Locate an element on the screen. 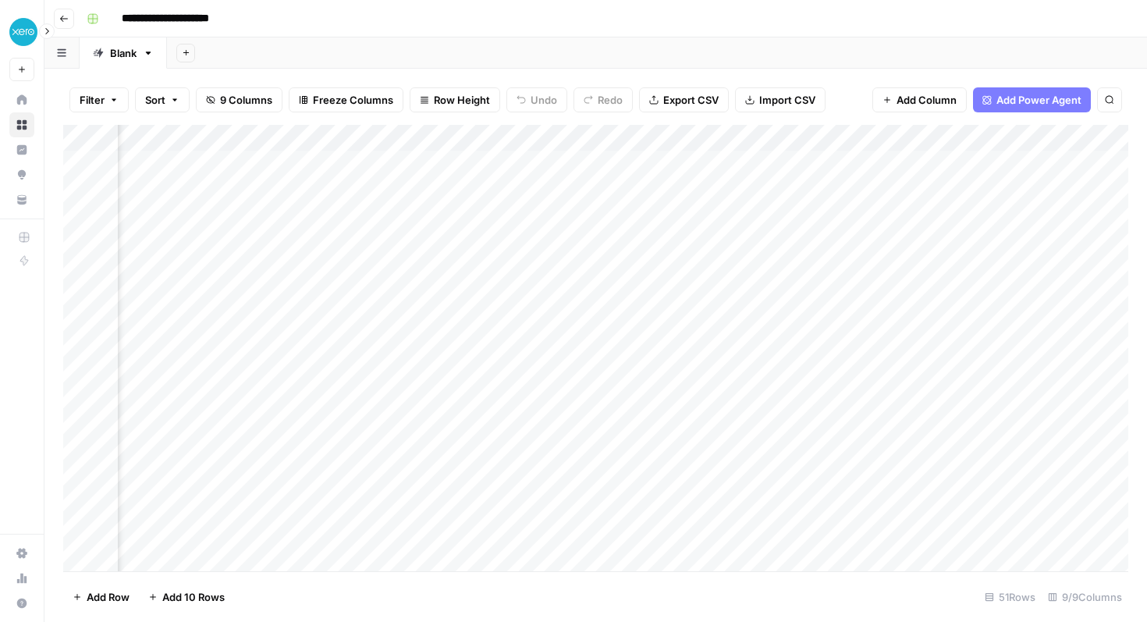 Image resolution: width=1147 pixels, height=622 pixels. button: Add Column is located at coordinates (919, 100).